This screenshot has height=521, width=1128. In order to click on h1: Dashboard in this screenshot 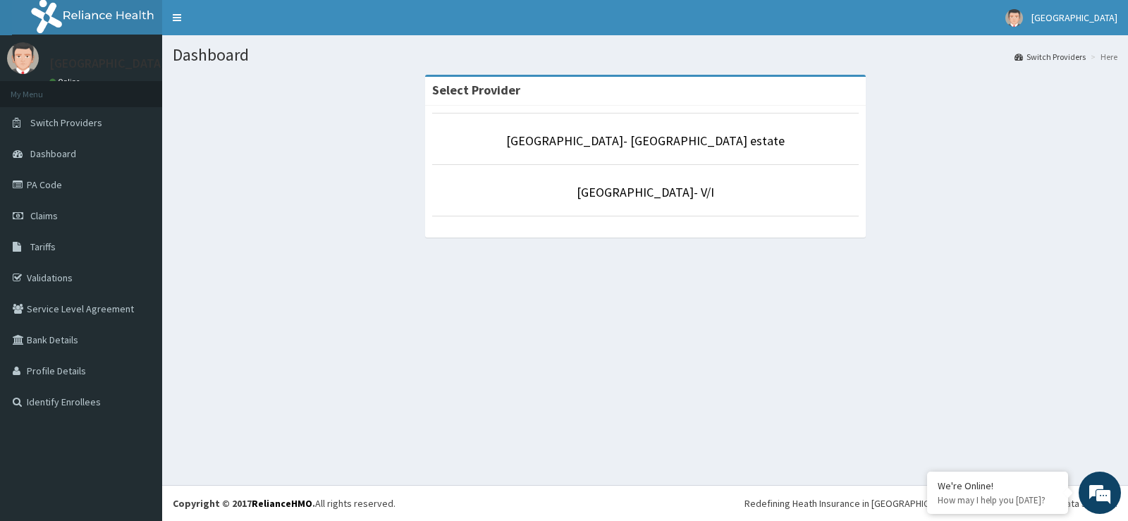, I will do `click(645, 55)`.